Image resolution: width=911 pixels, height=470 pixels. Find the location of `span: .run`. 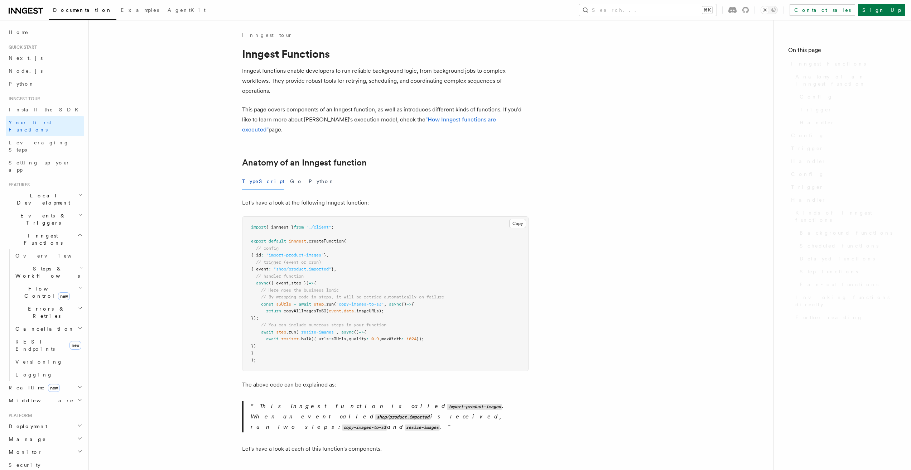

span: .run is located at coordinates (329, 304).